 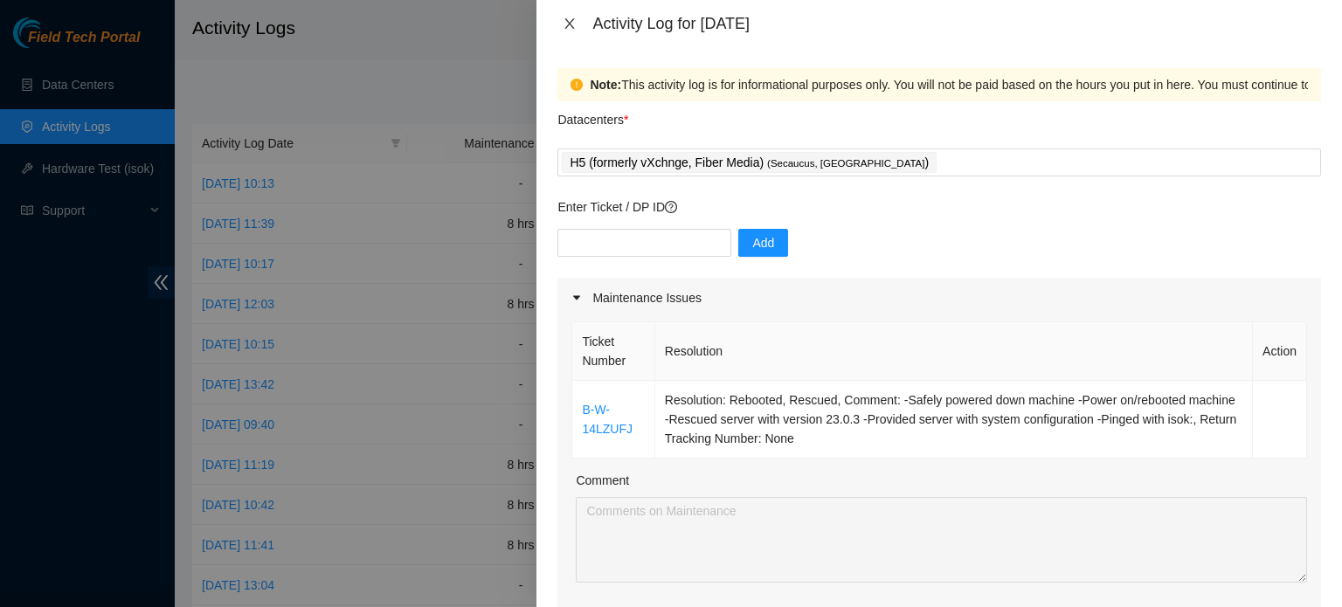 I want to click on strong: Note:, so click(x=605, y=85).